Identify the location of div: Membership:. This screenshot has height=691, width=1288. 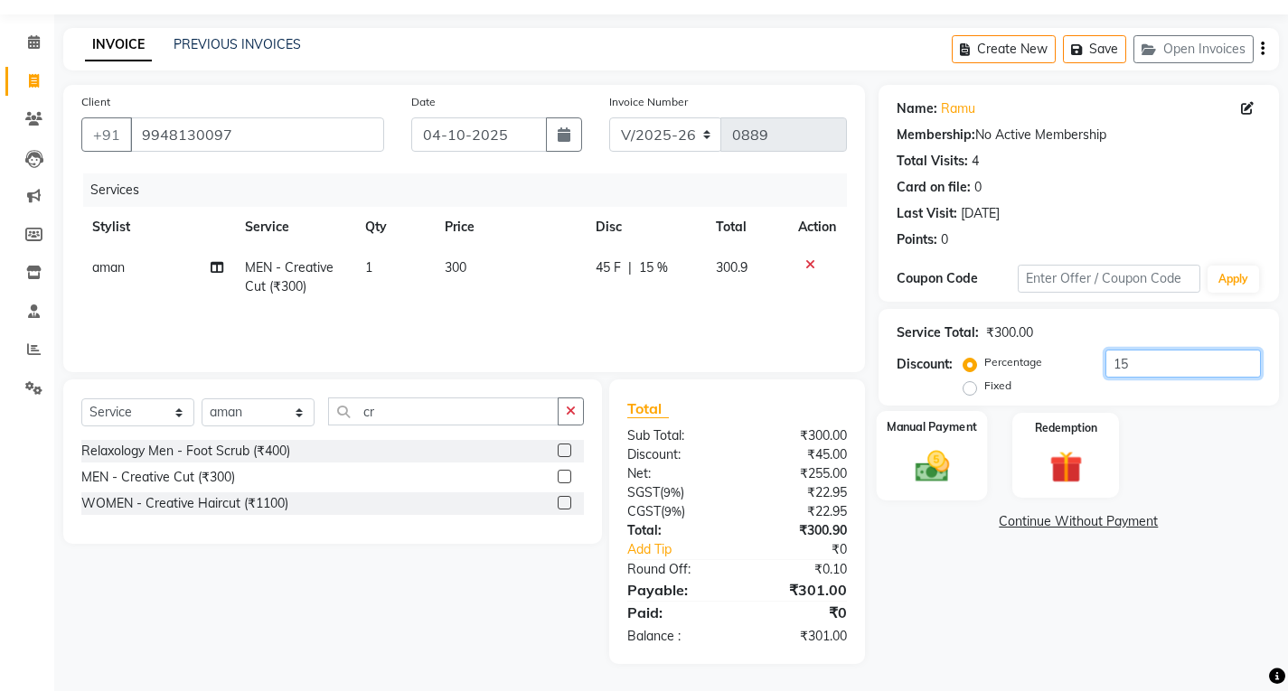
(935, 135).